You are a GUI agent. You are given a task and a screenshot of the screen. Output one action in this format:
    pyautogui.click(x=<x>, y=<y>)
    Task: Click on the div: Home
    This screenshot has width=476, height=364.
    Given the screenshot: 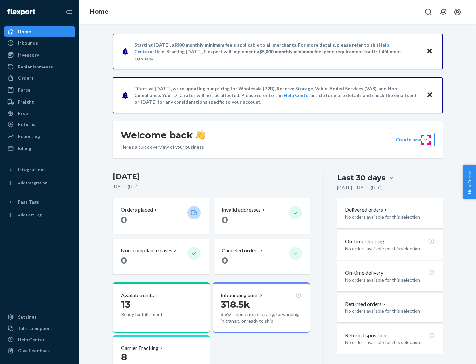 What is the action you would take?
    pyautogui.click(x=24, y=32)
    